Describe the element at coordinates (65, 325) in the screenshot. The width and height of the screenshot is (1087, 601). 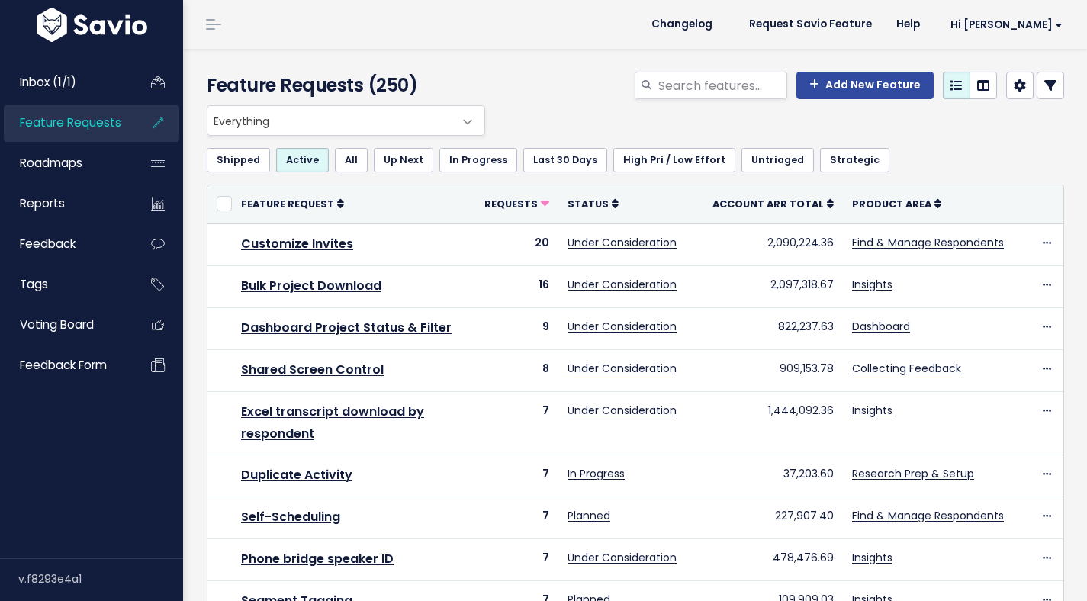
I see `a: Voting Board` at that location.